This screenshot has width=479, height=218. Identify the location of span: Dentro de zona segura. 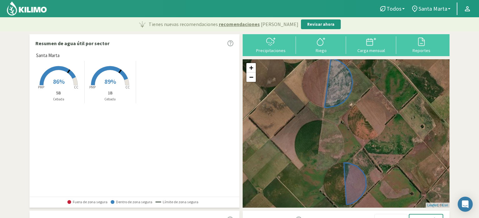
(131, 202).